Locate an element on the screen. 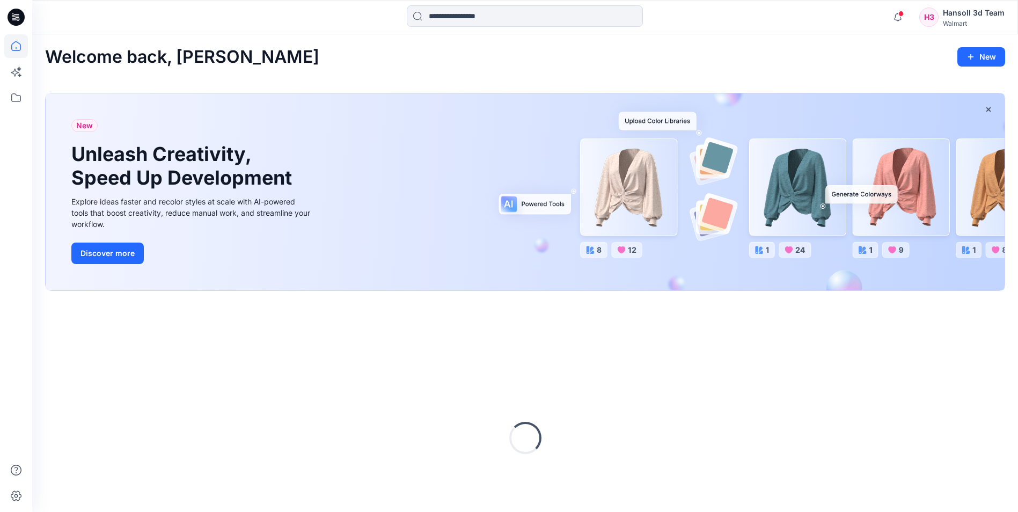  button: Discover more is located at coordinates (107, 253).